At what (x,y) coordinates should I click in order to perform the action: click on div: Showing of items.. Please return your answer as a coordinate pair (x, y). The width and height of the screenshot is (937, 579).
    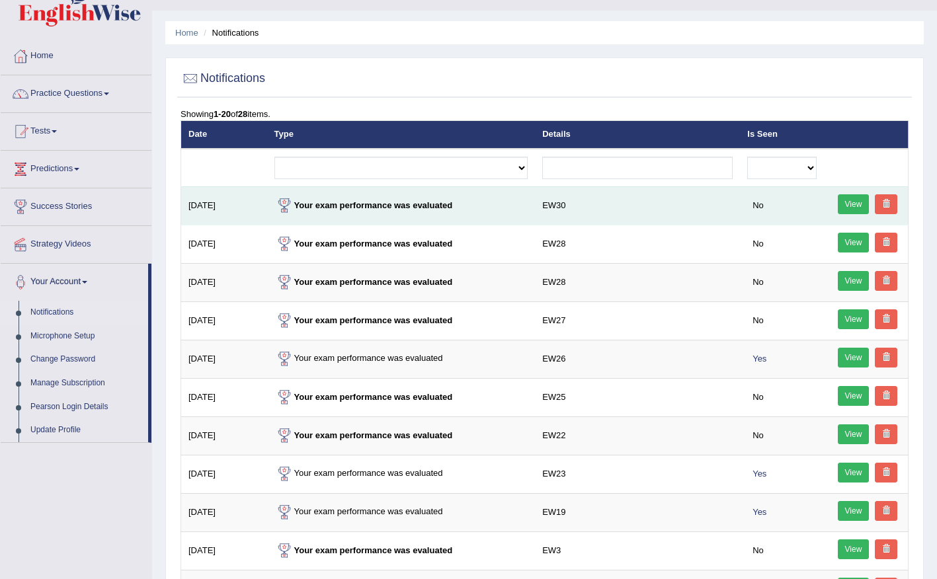
    Looking at the image, I should click on (544, 114).